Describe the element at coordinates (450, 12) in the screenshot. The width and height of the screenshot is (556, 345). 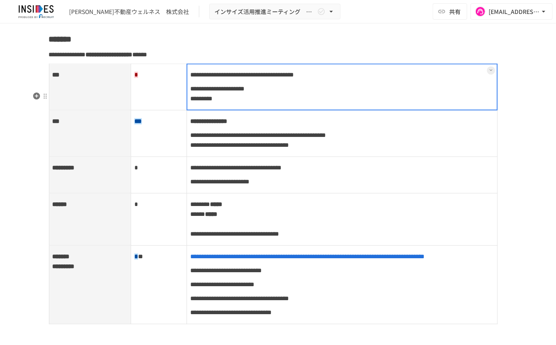
I see `button: 共有` at that location.